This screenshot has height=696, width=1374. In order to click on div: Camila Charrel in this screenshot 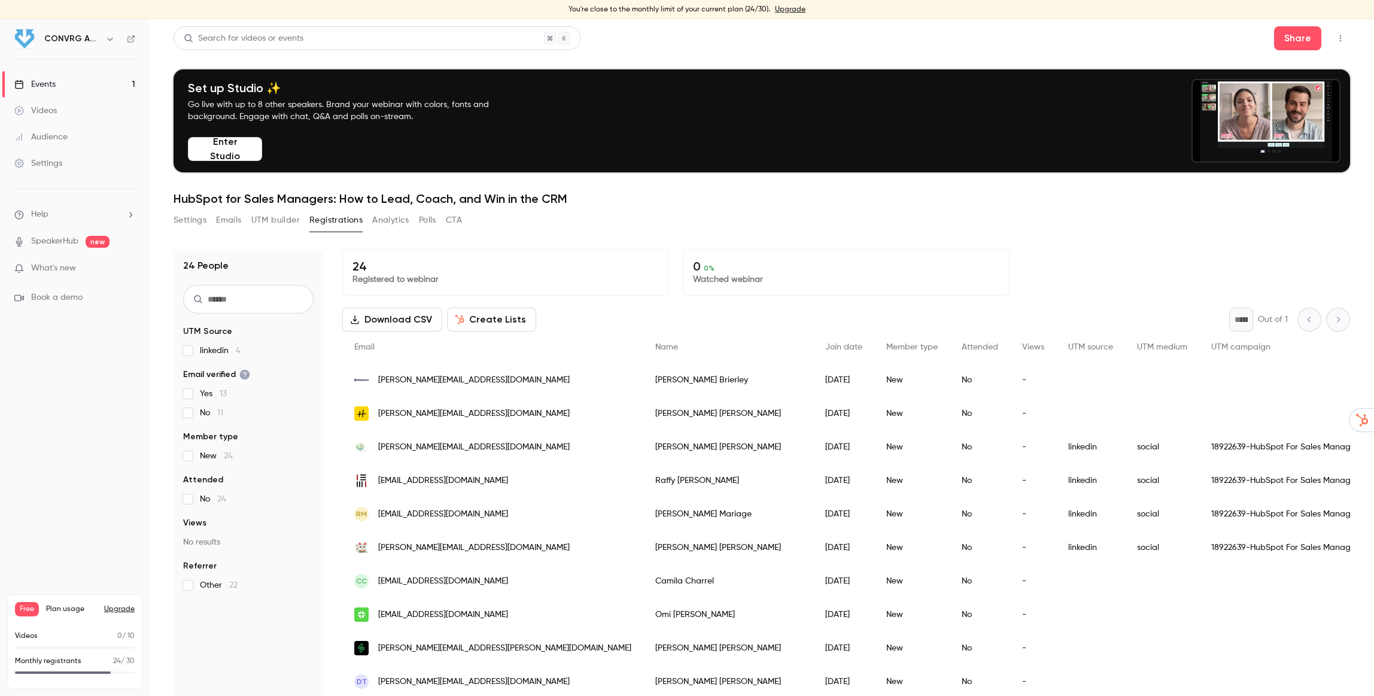, I will do `click(728, 581)`.